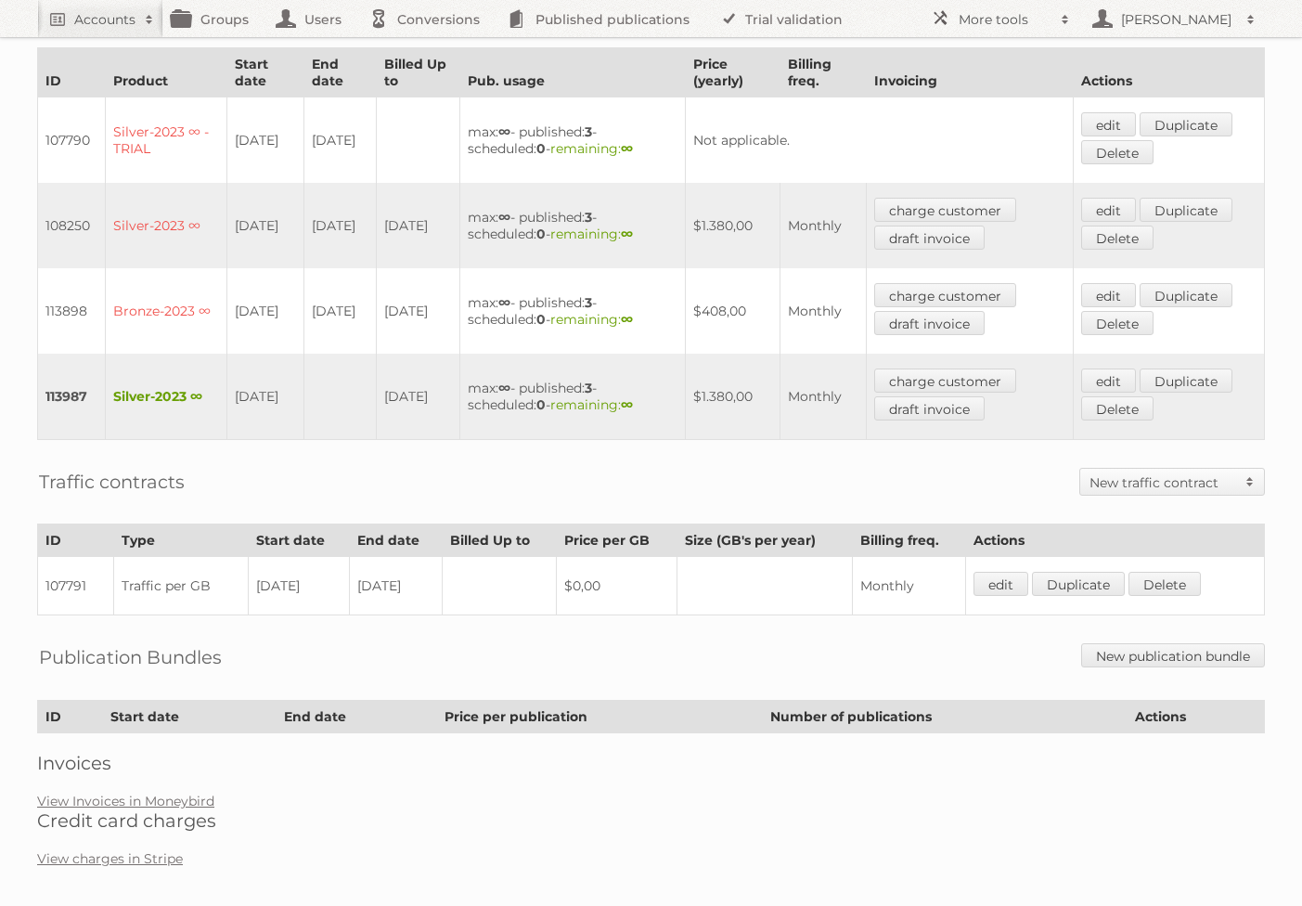  What do you see at coordinates (1173, 655) in the screenshot?
I see `a: New publication bundle` at bounding box center [1173, 655].